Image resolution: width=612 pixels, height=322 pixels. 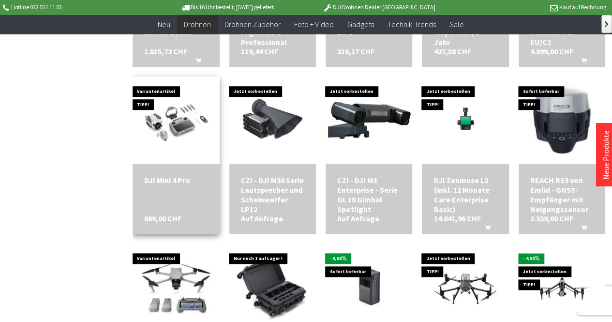 I want to click on a: Foto + Video, so click(x=314, y=24).